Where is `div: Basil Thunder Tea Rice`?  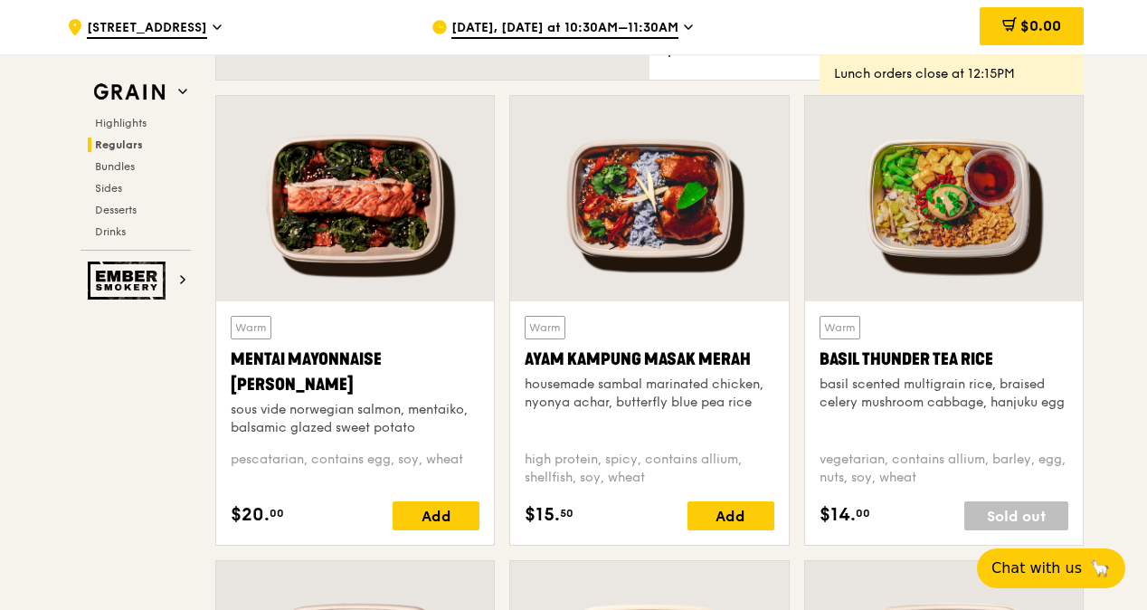
div: Basil Thunder Tea Rice is located at coordinates (943, 359).